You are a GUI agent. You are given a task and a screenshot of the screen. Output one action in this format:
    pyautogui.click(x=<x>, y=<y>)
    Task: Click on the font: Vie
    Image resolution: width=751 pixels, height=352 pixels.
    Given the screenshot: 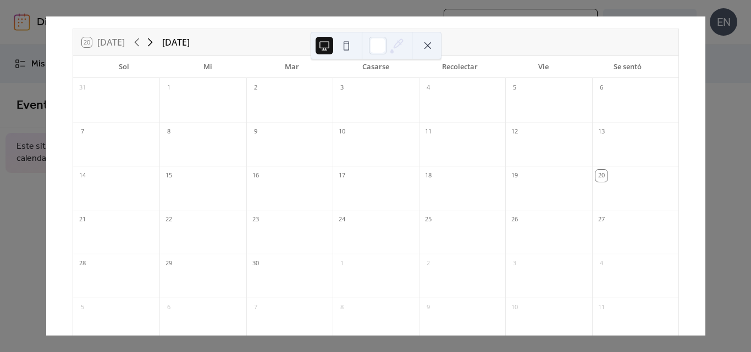 What is the action you would take?
    pyautogui.click(x=543, y=67)
    